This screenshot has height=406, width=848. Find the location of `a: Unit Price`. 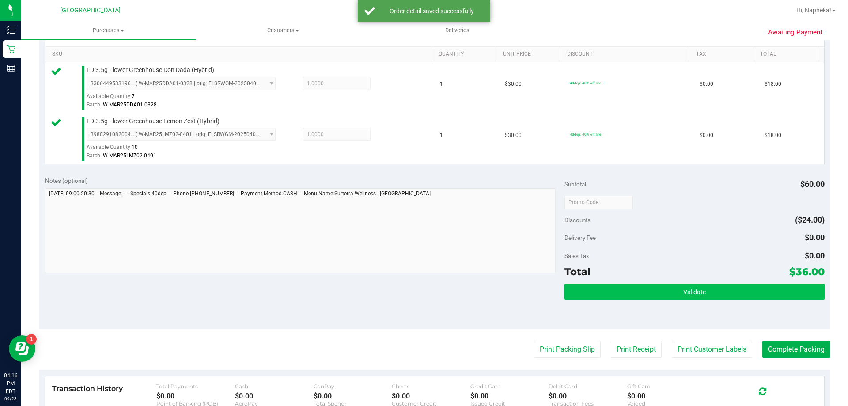

a: Unit Price is located at coordinates (530, 54).